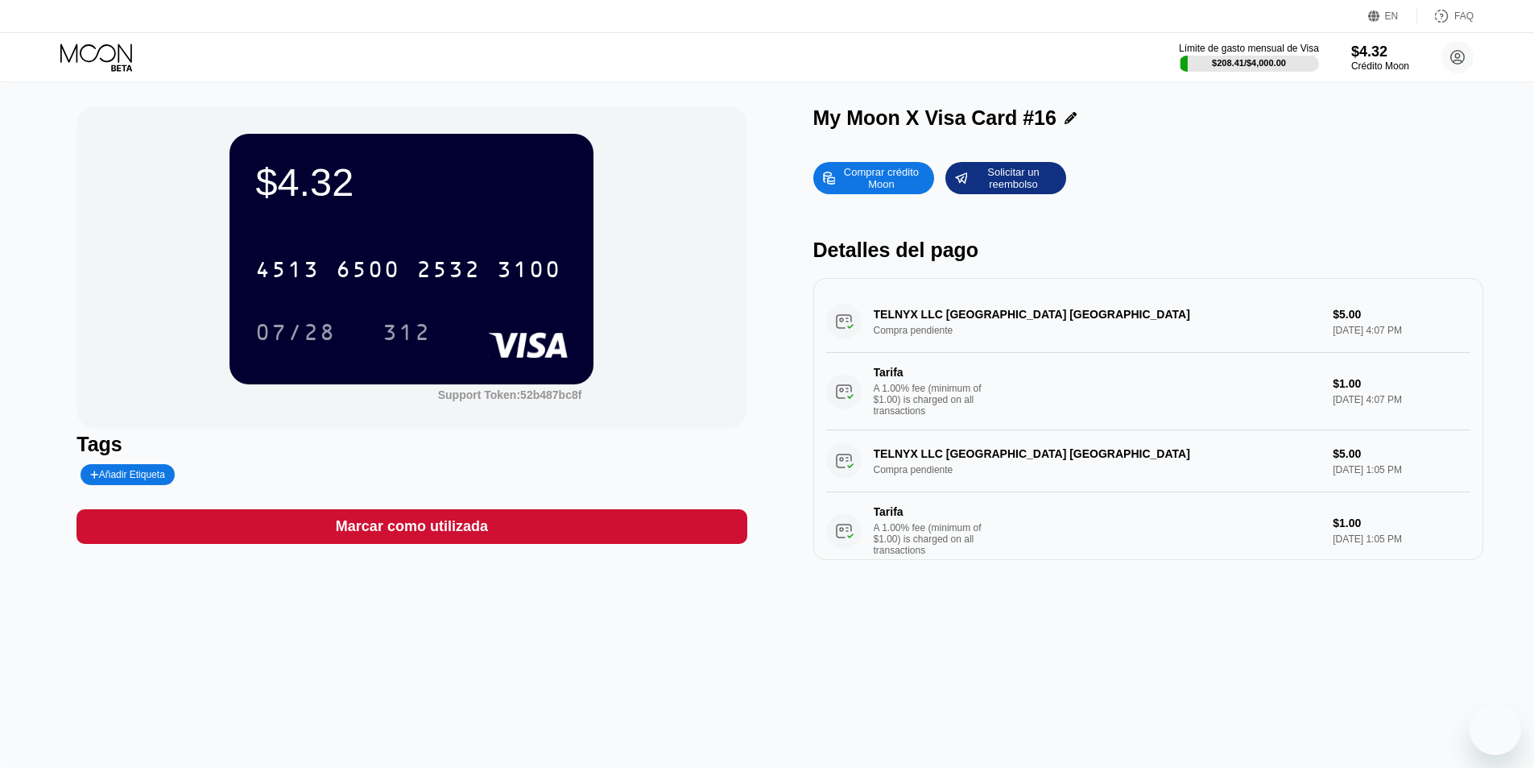  I want to click on div: 6500, so click(368, 271).